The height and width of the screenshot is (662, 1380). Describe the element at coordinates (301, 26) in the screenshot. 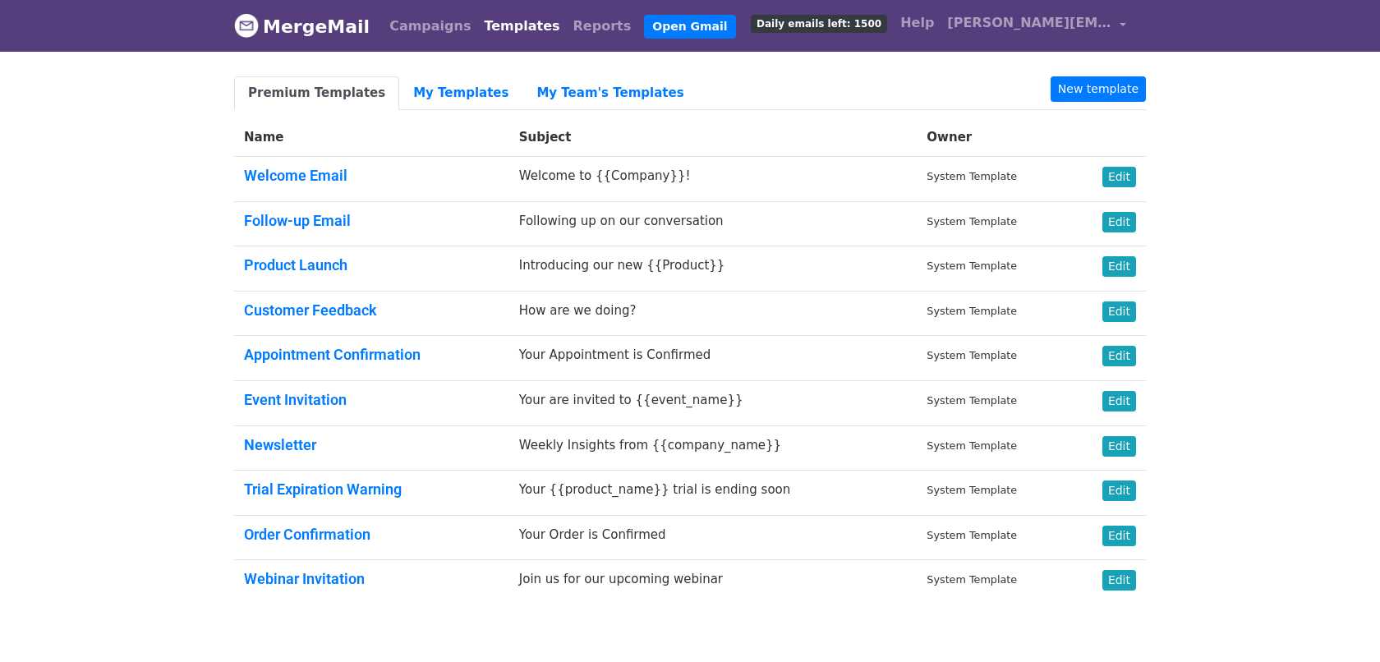

I see `a: MergeMail` at that location.